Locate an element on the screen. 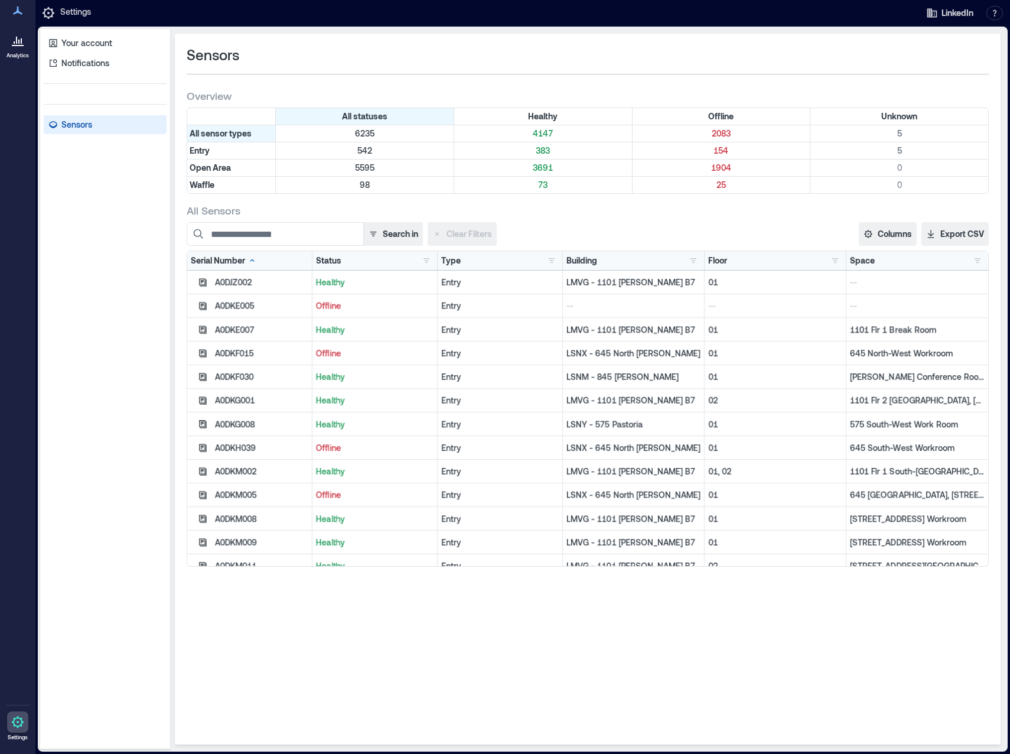  p: 1904 is located at coordinates (721, 168).